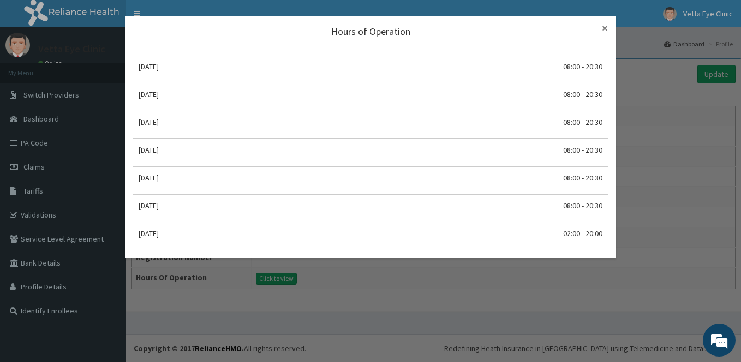  What do you see at coordinates (106, 263) in the screenshot?
I see `textarea: Type your message and hit 'Enter'` at bounding box center [106, 263].